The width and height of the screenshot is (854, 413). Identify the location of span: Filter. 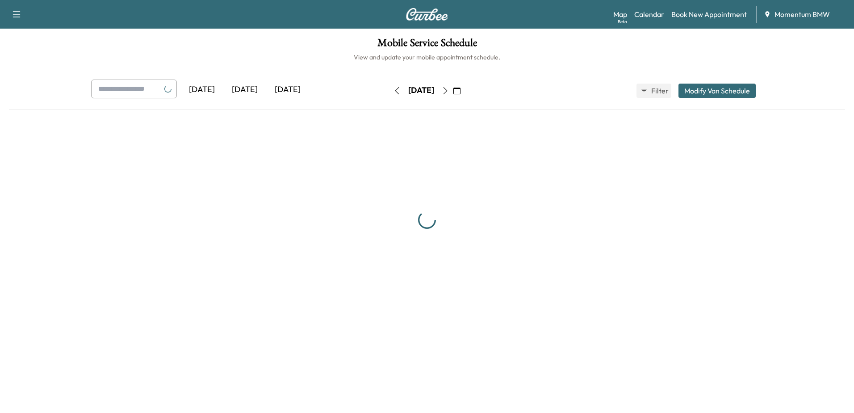
(659, 91).